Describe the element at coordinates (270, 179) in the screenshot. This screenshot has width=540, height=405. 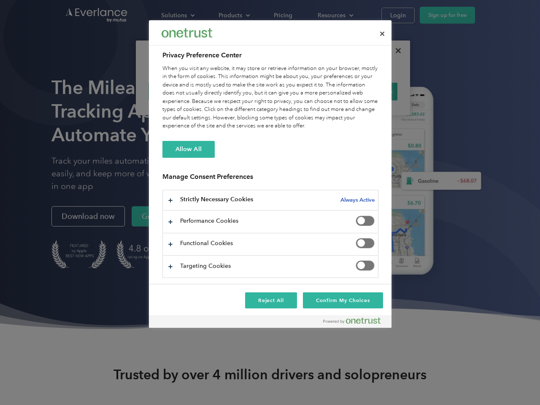
I see `h3: Manage Consent Preferences` at that location.